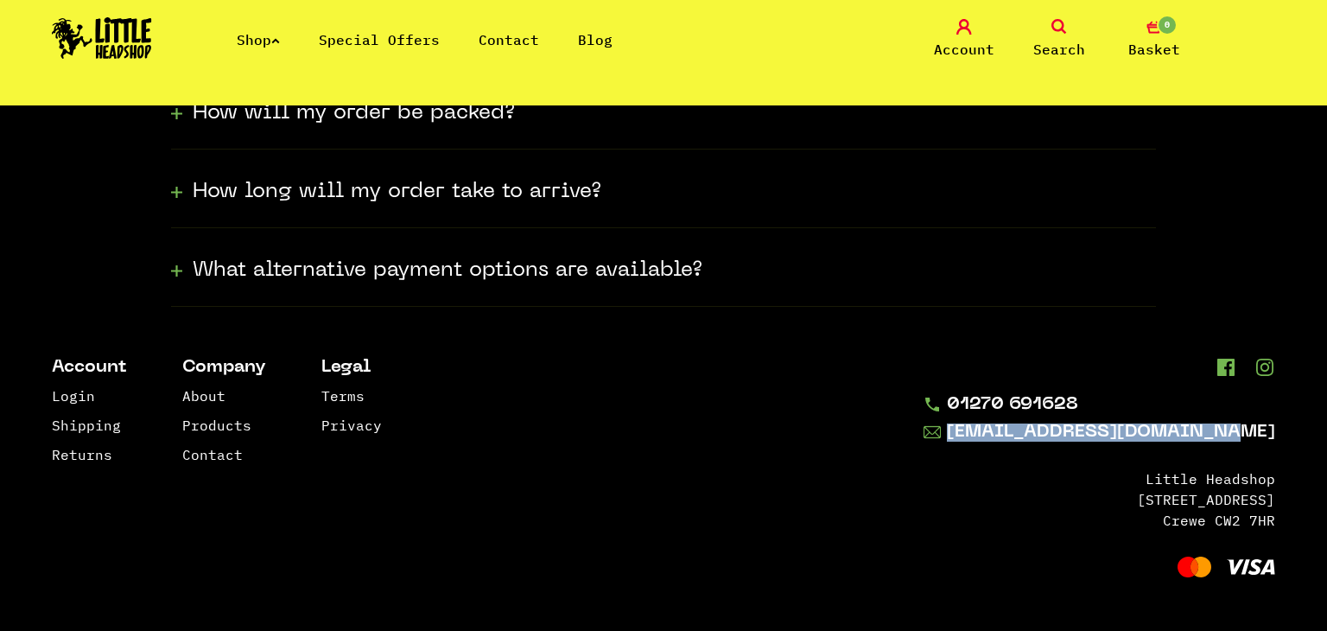  What do you see at coordinates (86, 425) in the screenshot?
I see `a: Shipping` at bounding box center [86, 425].